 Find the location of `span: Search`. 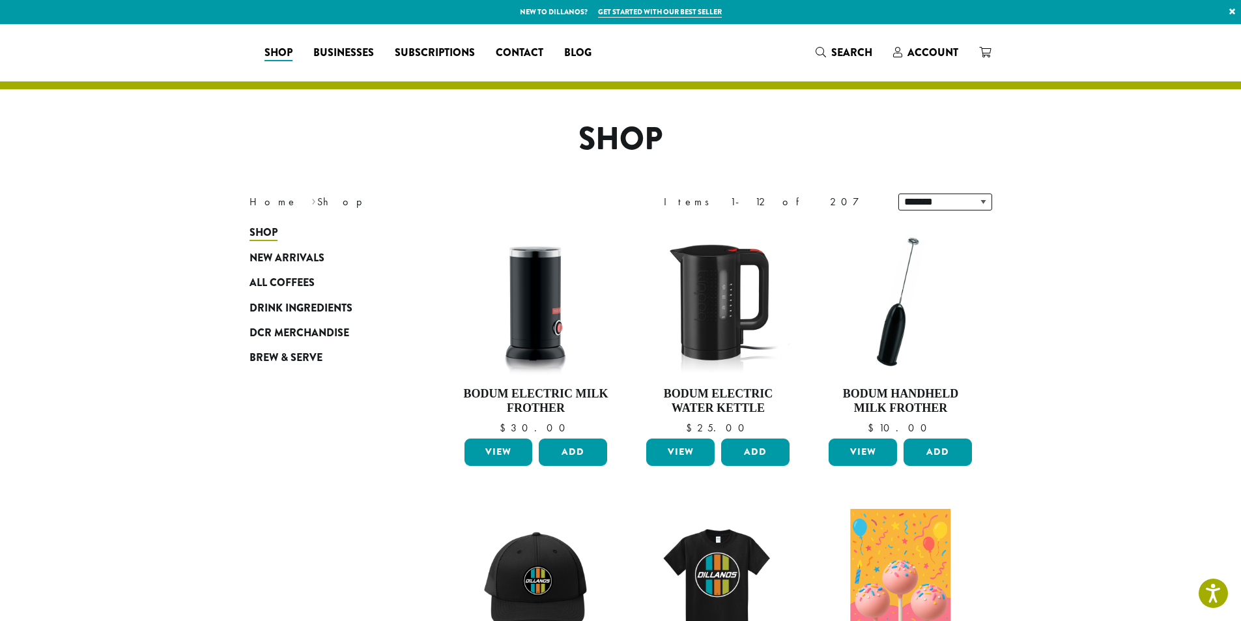

span: Search is located at coordinates (851, 52).